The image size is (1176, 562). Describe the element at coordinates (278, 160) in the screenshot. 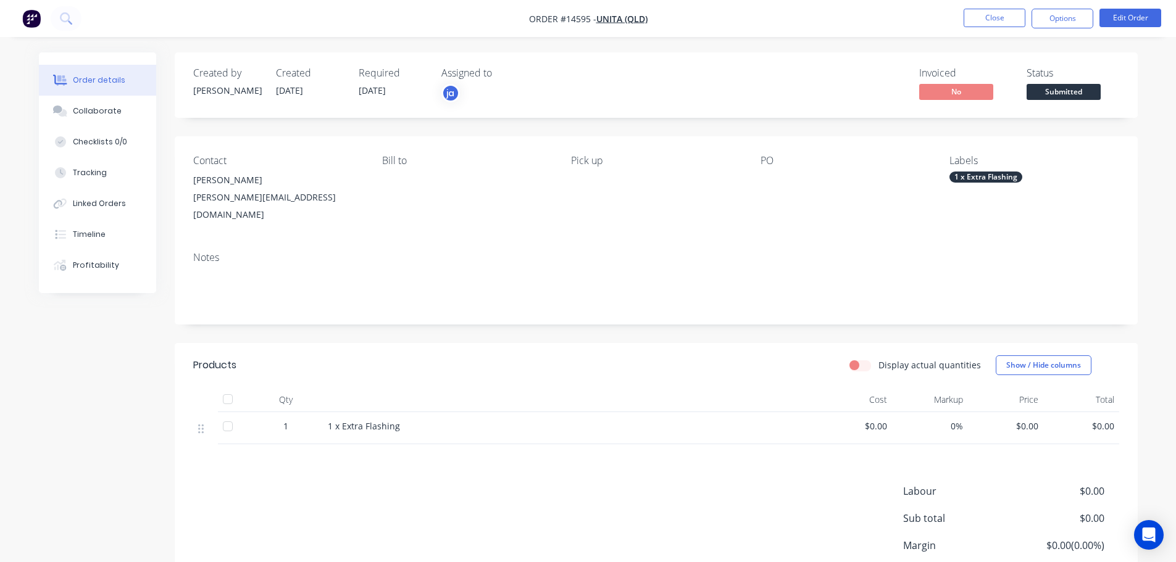

I see `div: Contact` at that location.